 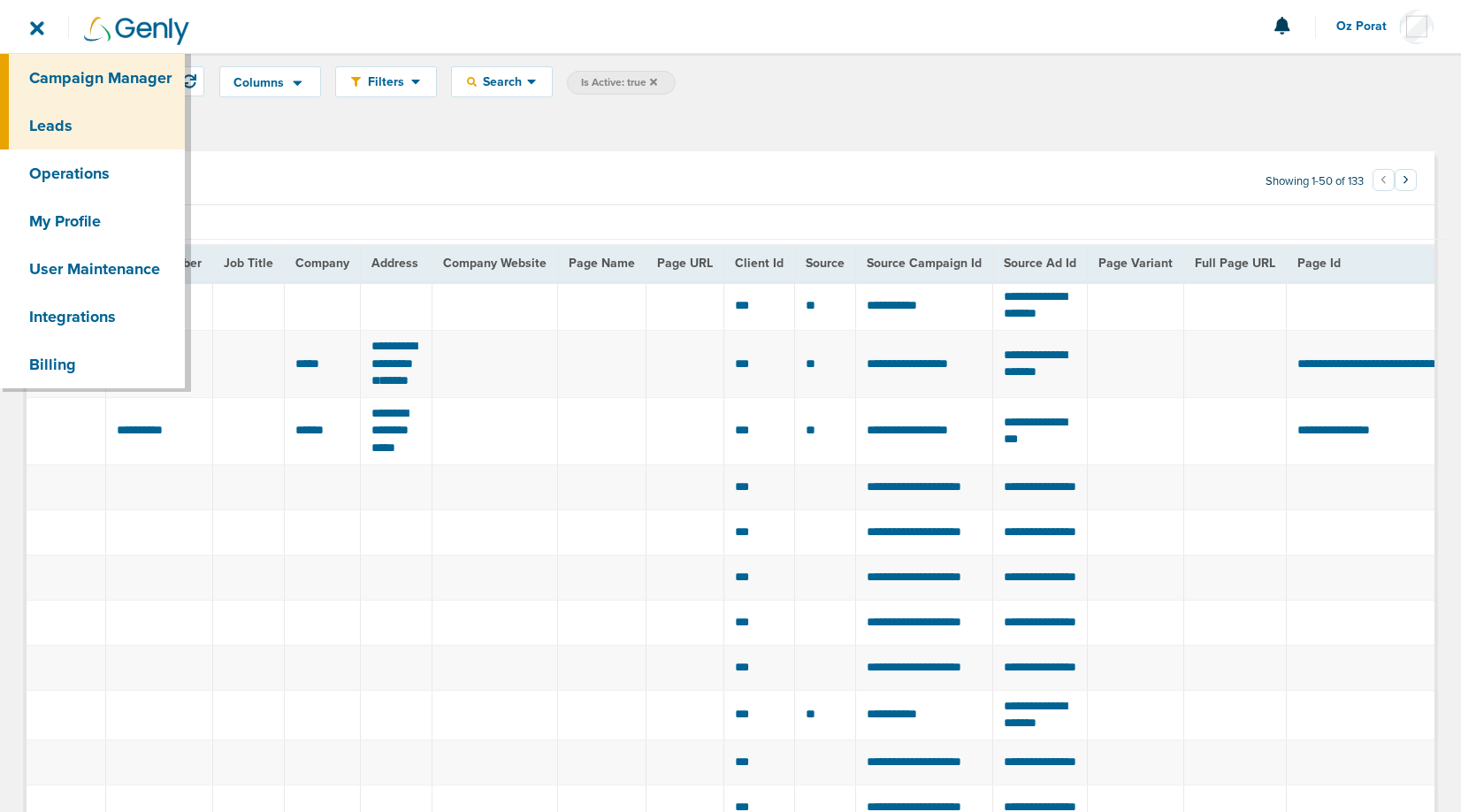 What do you see at coordinates (322, 263) in the screenshot?
I see `th: Company` at bounding box center [322, 263].